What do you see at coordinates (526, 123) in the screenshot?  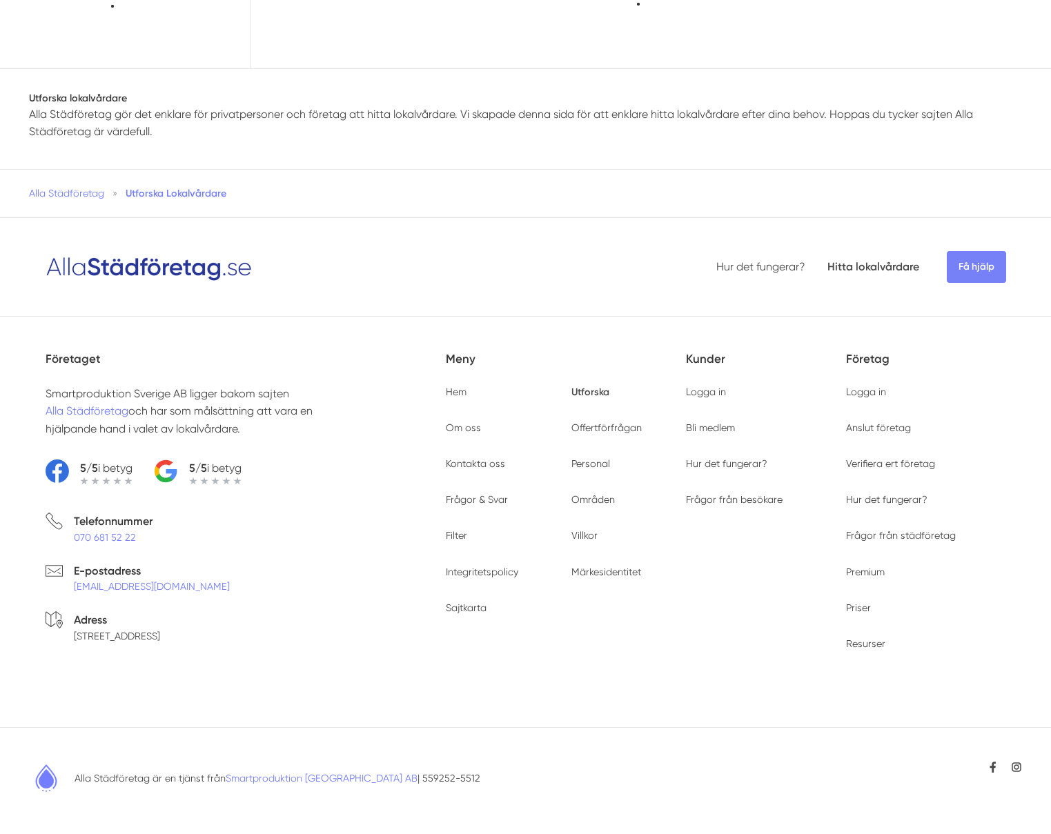 I see `p: Alla Städföretag gör det enklare för privatpersoner och företag att hitta lokalvårdare. Vi skapad...` at bounding box center [526, 123].